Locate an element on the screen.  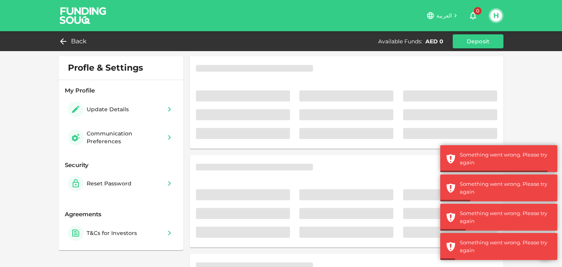
div: Reset Password is located at coordinates (109, 183).